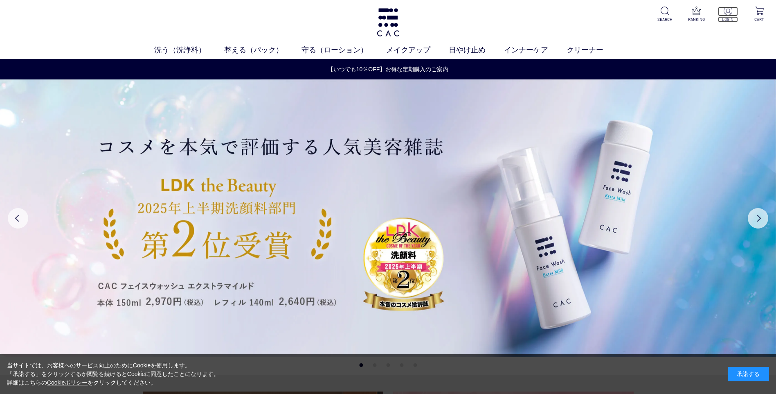 This screenshot has height=394, width=776. What do you see at coordinates (417, 50) in the screenshot?
I see `a: メイクアップ` at bounding box center [417, 50].